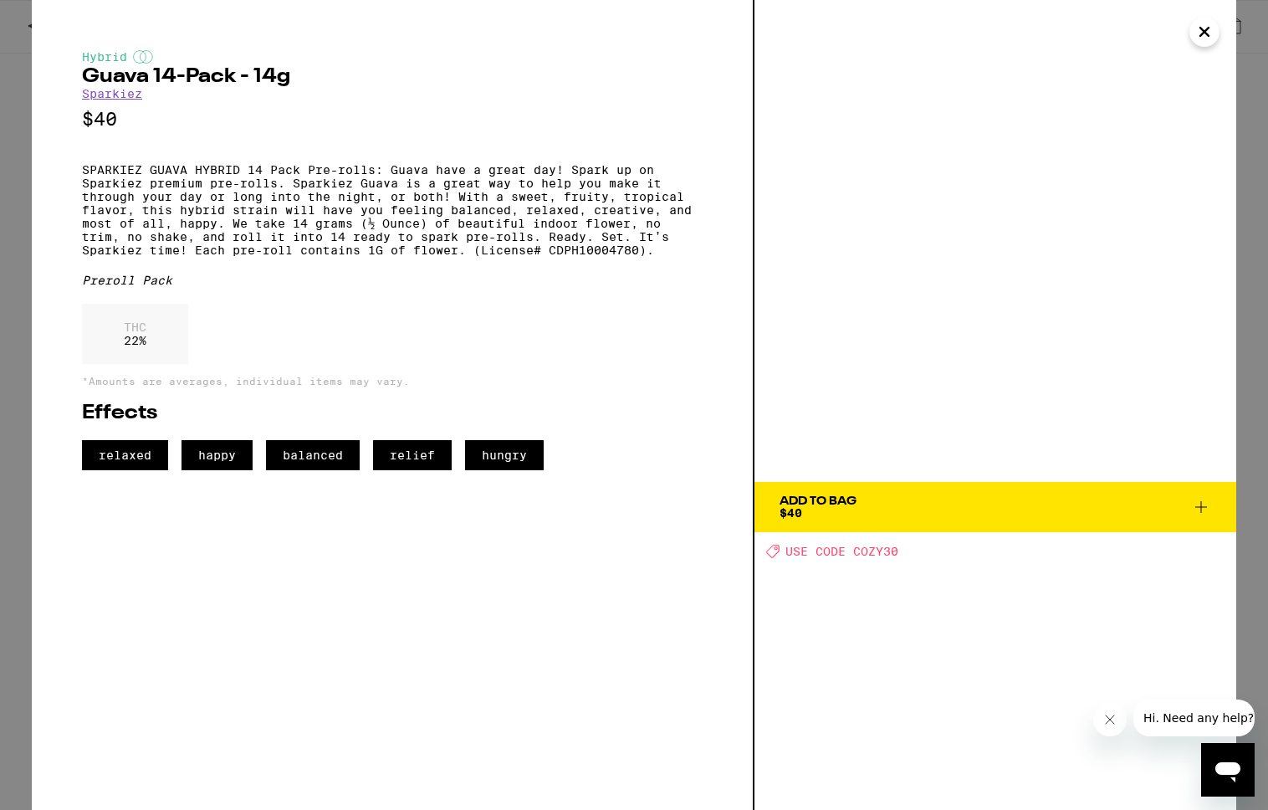  I want to click on span: Hi. Need any help?, so click(65, 18).